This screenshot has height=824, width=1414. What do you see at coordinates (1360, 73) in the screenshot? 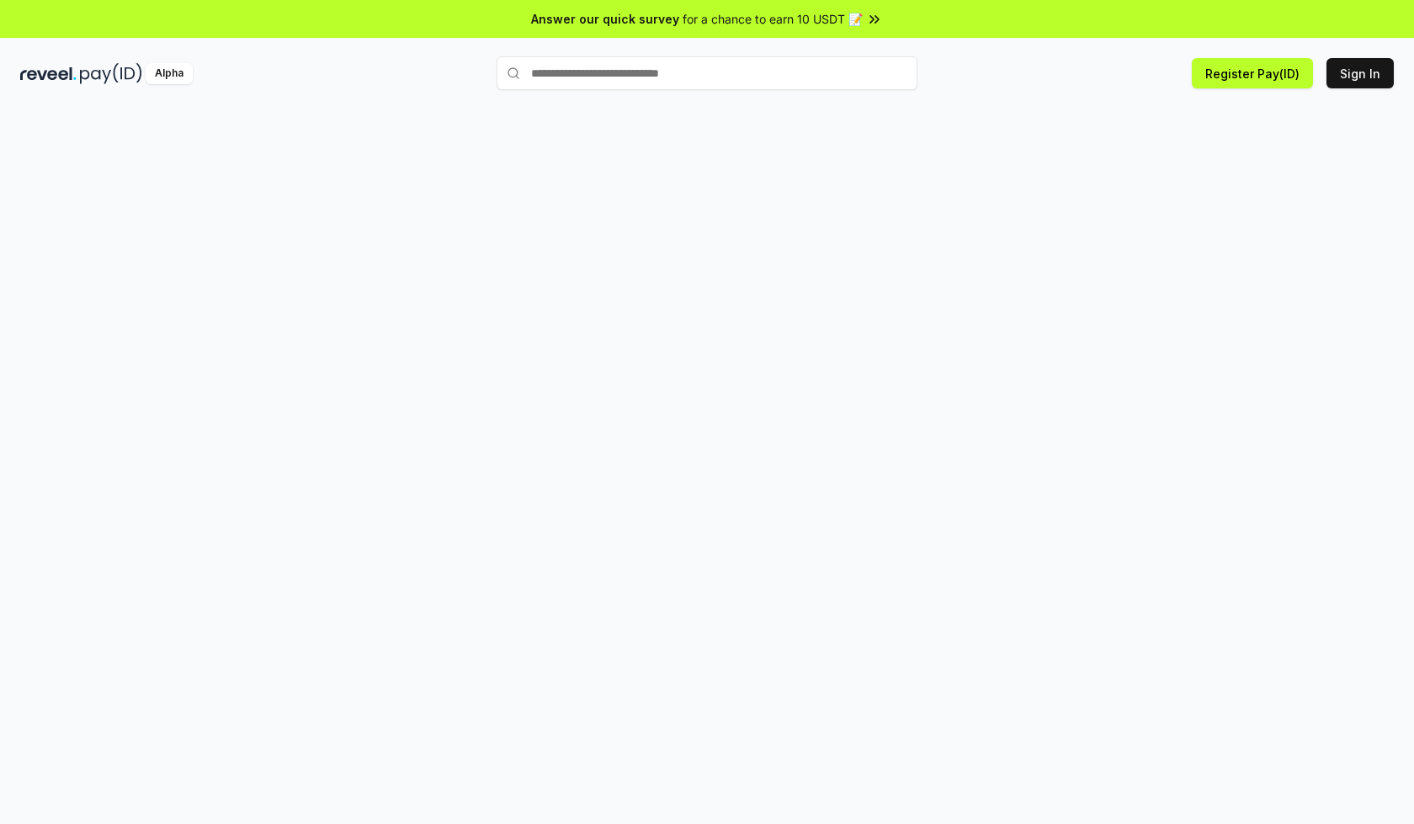
I see `button: Sign In` at bounding box center [1360, 73].